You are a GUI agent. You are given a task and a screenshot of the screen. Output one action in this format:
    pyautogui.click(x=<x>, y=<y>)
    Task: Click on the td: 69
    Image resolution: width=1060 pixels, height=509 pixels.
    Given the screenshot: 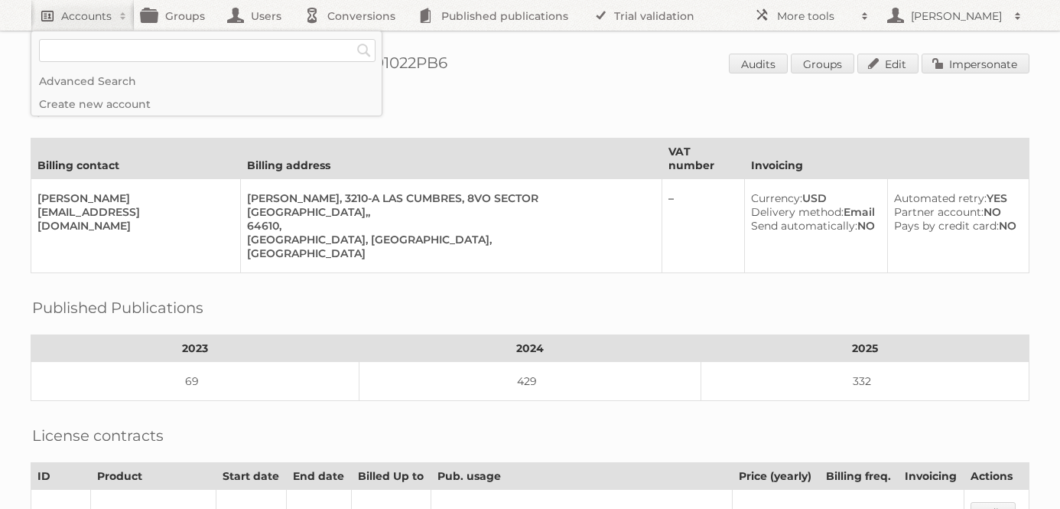 What is the action you would take?
    pyautogui.click(x=195, y=381)
    